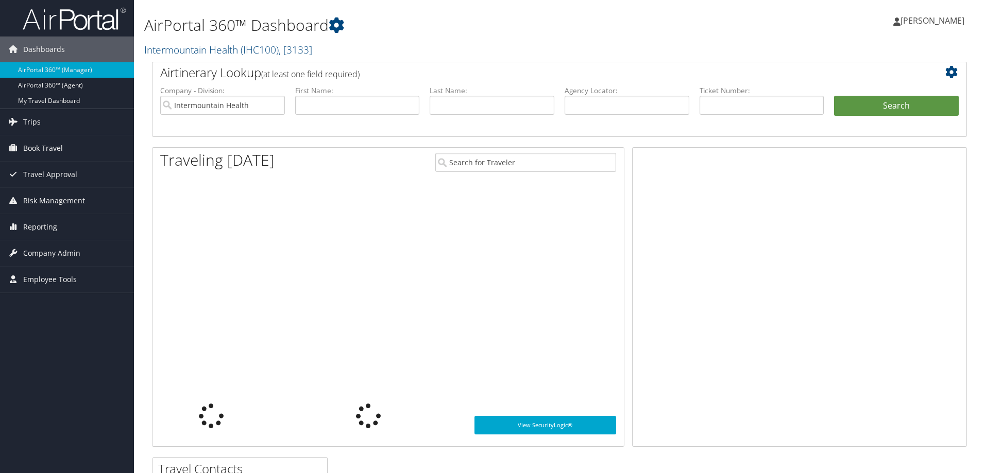 This screenshot has width=985, height=473. What do you see at coordinates (310, 74) in the screenshot?
I see `span: (at least one field required)` at bounding box center [310, 74].